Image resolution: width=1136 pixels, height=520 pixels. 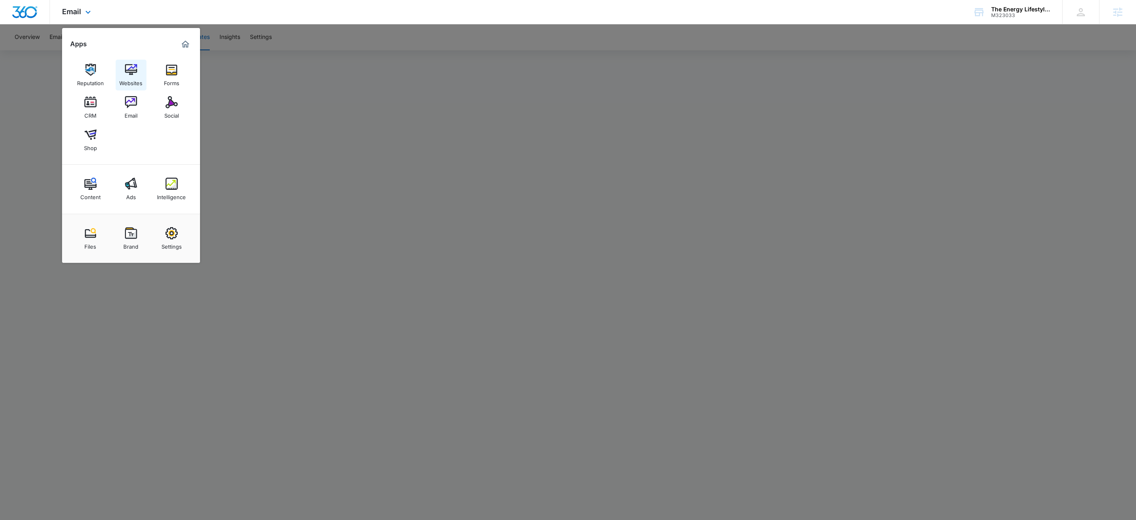 I want to click on a: Brand, so click(x=131, y=239).